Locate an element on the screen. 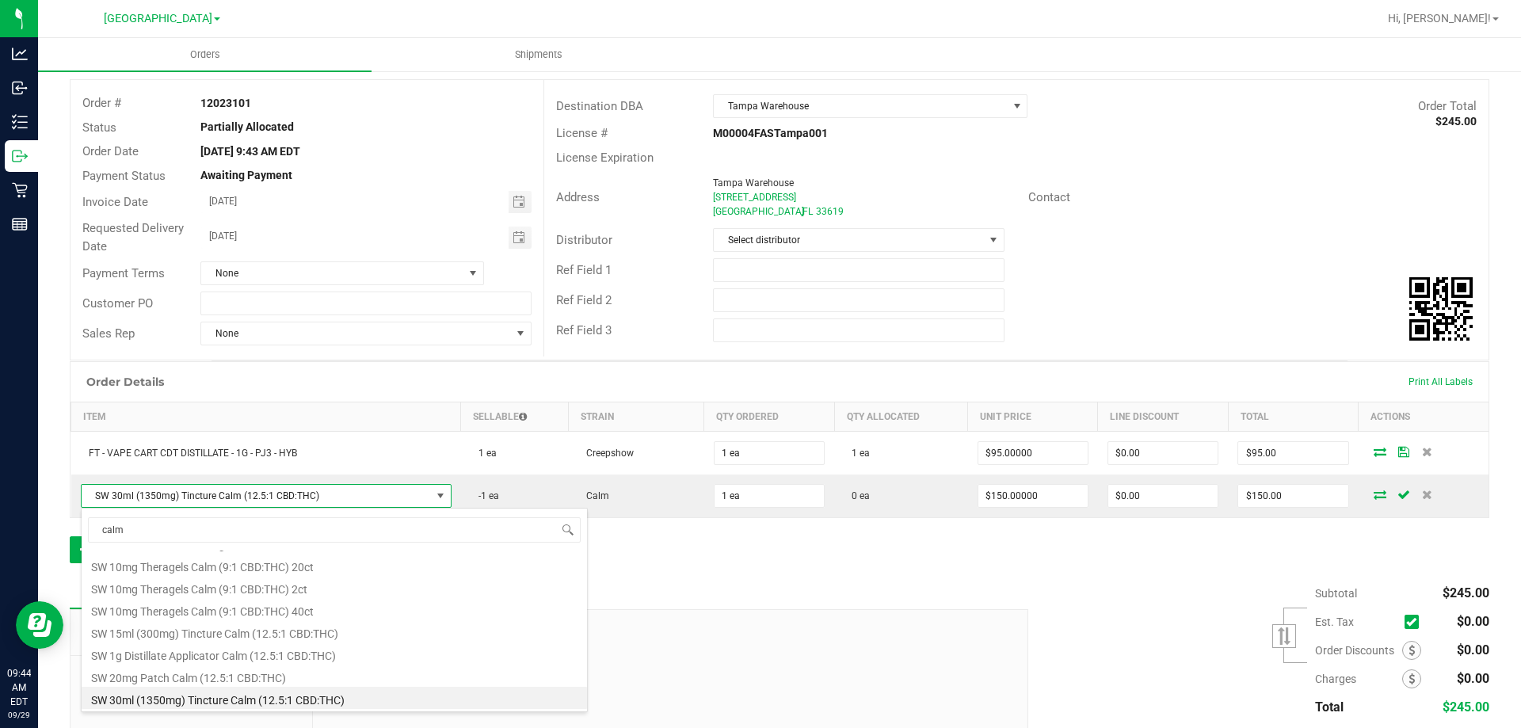 This screenshot has width=1521, height=728. p: 09/29 is located at coordinates (19, 714).